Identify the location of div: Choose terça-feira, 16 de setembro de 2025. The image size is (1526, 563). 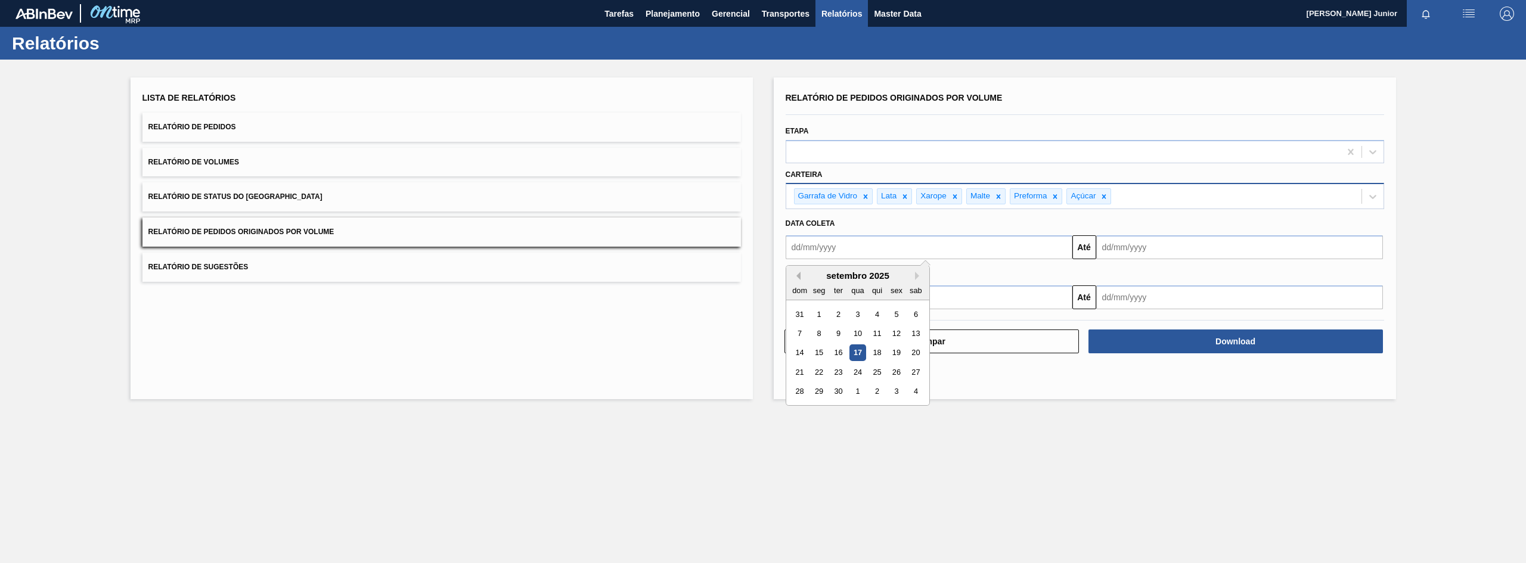
(838, 353).